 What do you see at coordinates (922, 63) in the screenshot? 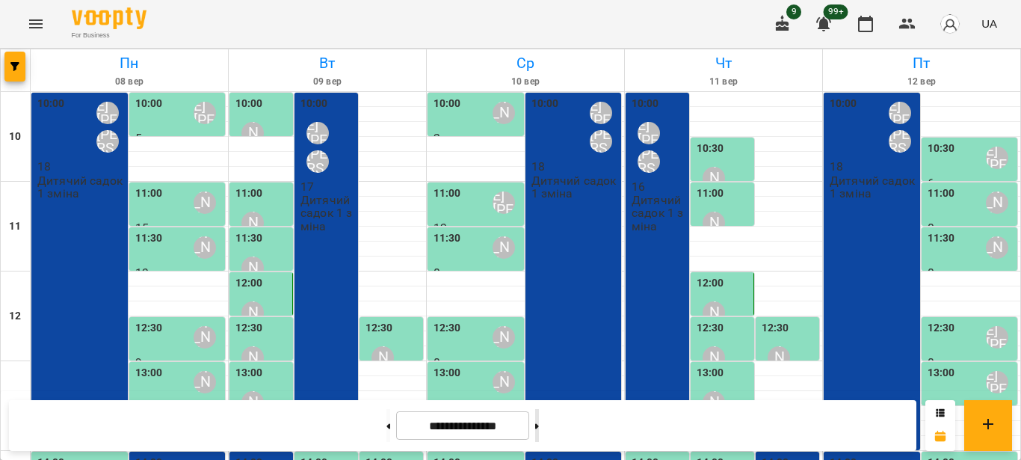
I see `h6: Пт` at bounding box center [922, 63].